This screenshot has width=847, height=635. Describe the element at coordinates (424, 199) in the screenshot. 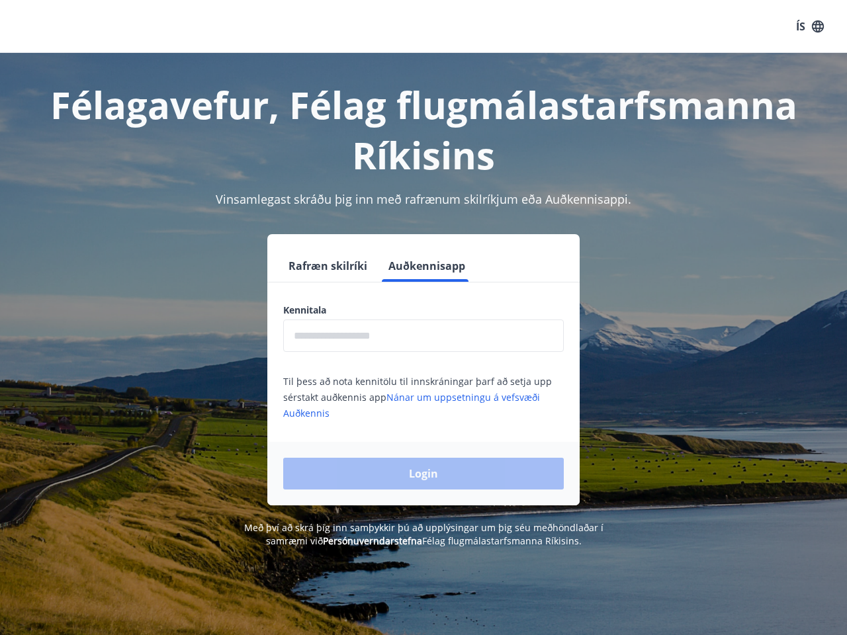

I see `span: Vinsamlegast skráðu þig inn með rafrænum skilríkjum eða Auðkennisappi.` at that location.